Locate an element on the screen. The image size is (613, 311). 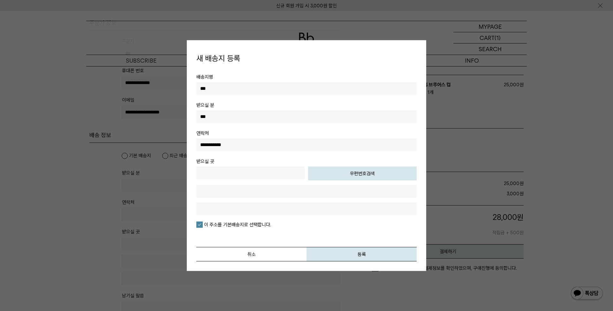
button: 취소 is located at coordinates (251, 254).